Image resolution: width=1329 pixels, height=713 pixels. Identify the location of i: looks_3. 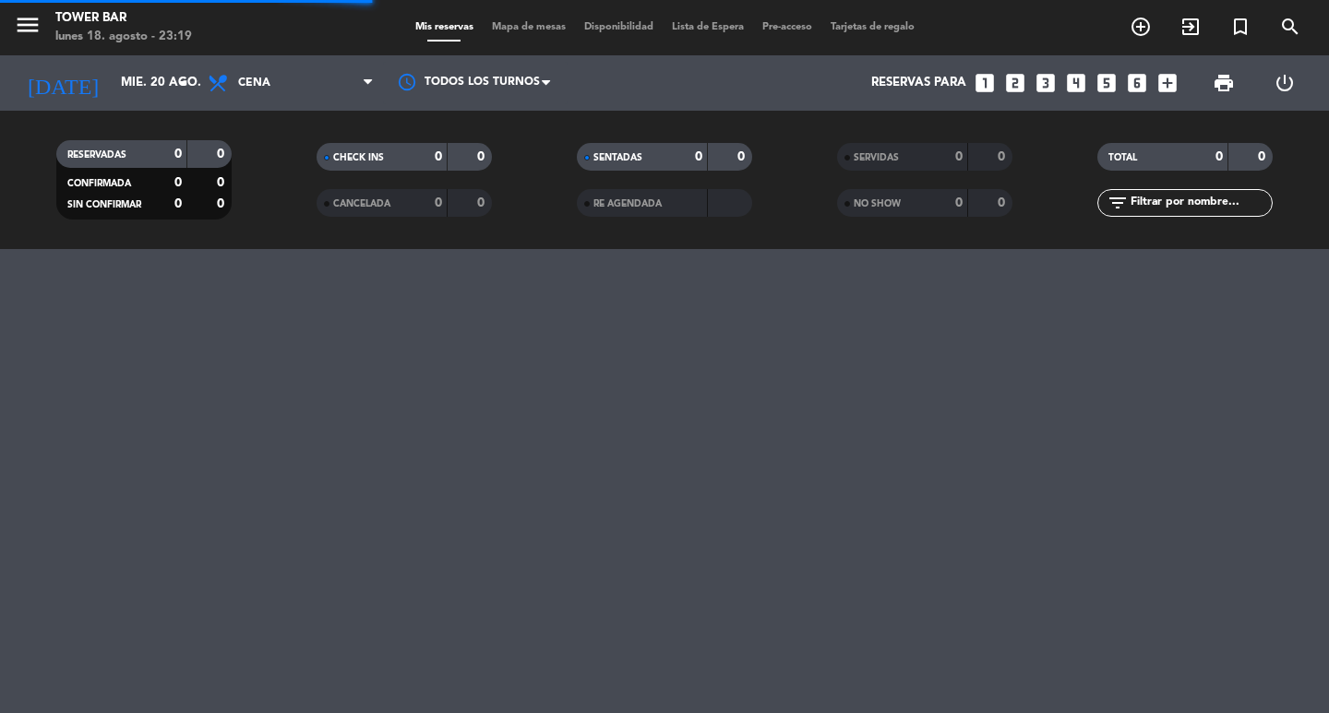
(1045, 83).